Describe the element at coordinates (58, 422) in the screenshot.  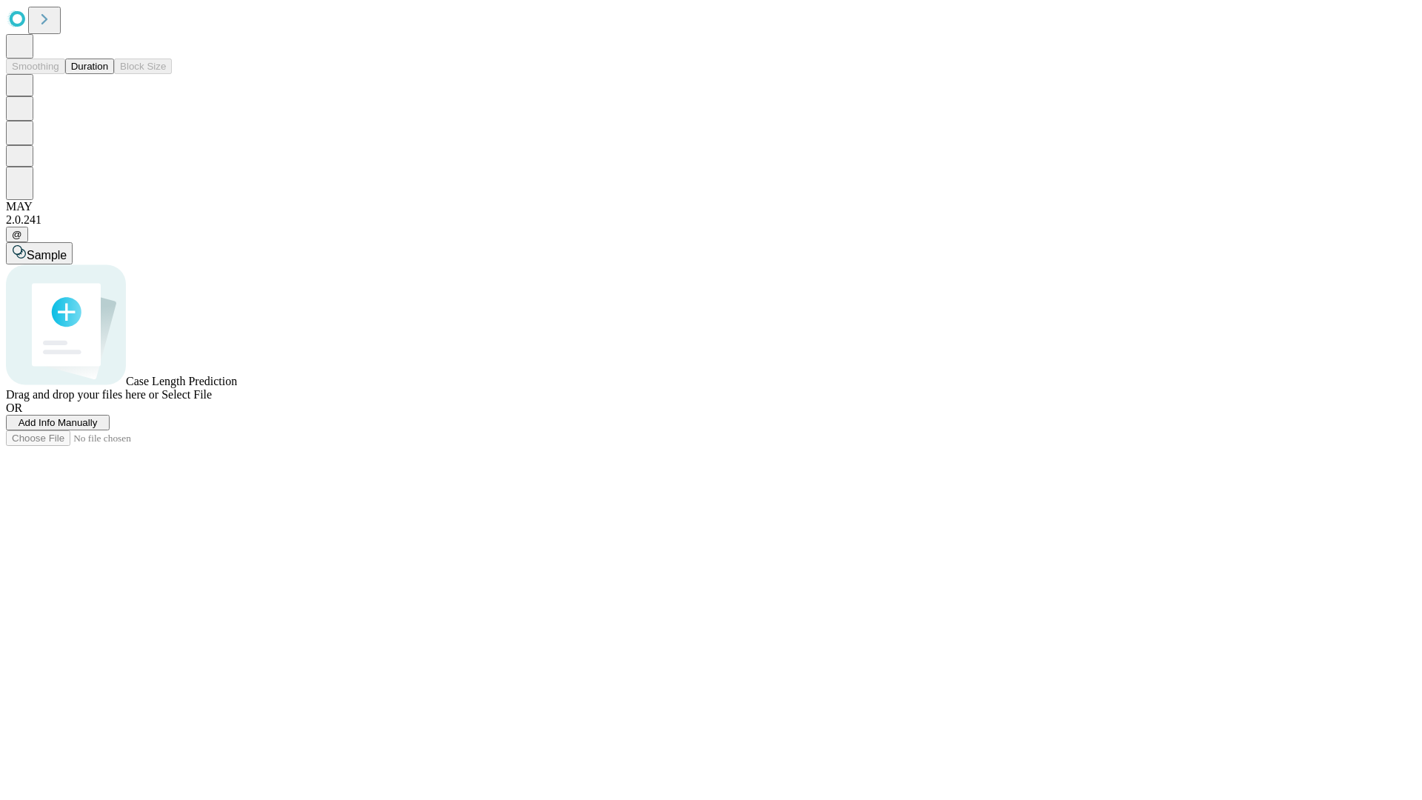
I see `span: Add Info Manually` at that location.